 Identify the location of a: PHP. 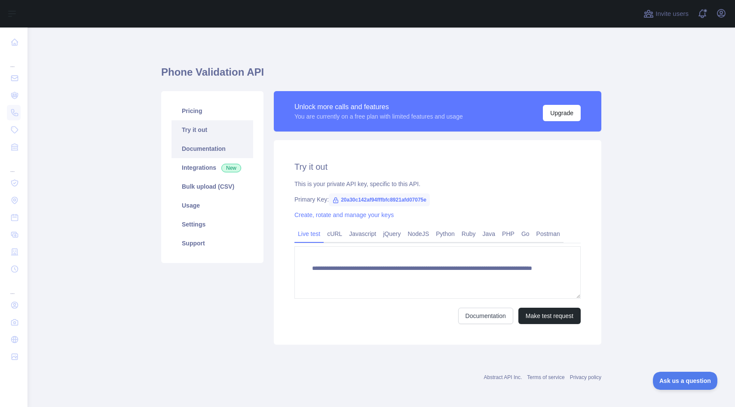
(508, 234).